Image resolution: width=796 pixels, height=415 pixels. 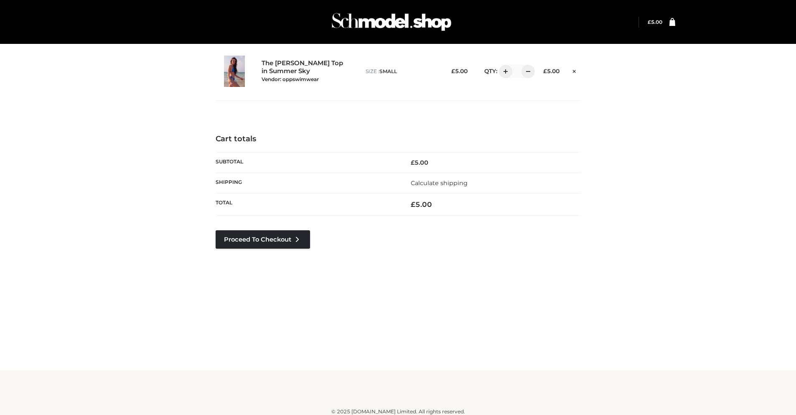 I want to click on a: £5.00, so click(x=655, y=22).